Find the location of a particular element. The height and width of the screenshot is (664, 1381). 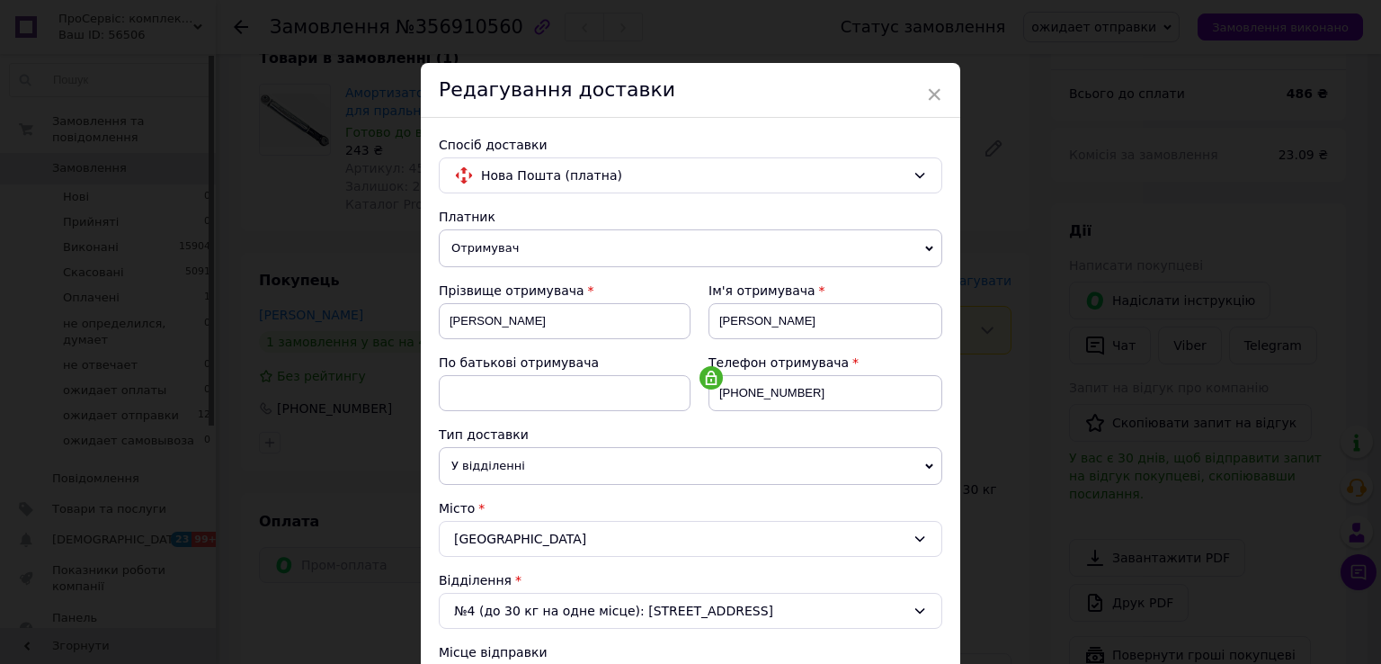

div: Редагування доставки is located at coordinates (691, 90).